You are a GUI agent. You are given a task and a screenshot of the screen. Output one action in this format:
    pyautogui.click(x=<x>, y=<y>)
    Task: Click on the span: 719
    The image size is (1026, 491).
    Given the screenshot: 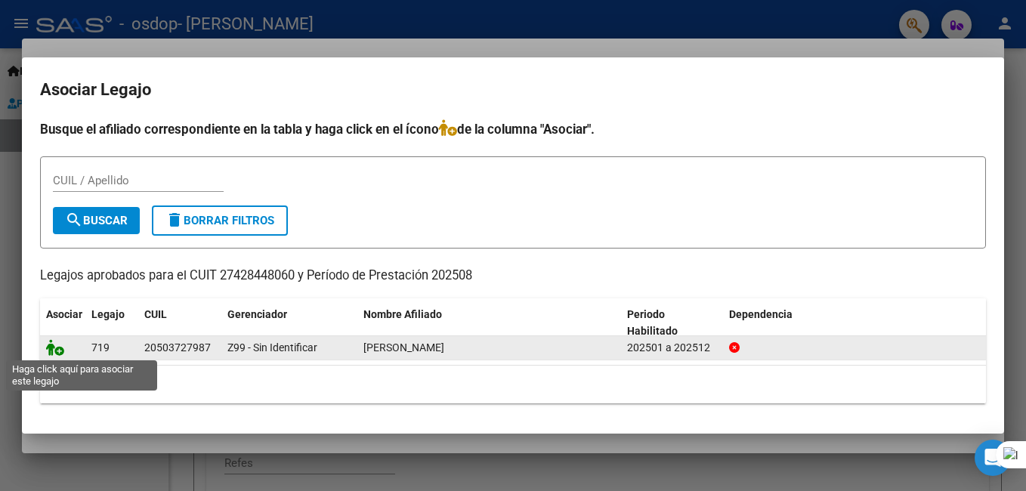 What is the action you would take?
    pyautogui.click(x=100, y=347)
    